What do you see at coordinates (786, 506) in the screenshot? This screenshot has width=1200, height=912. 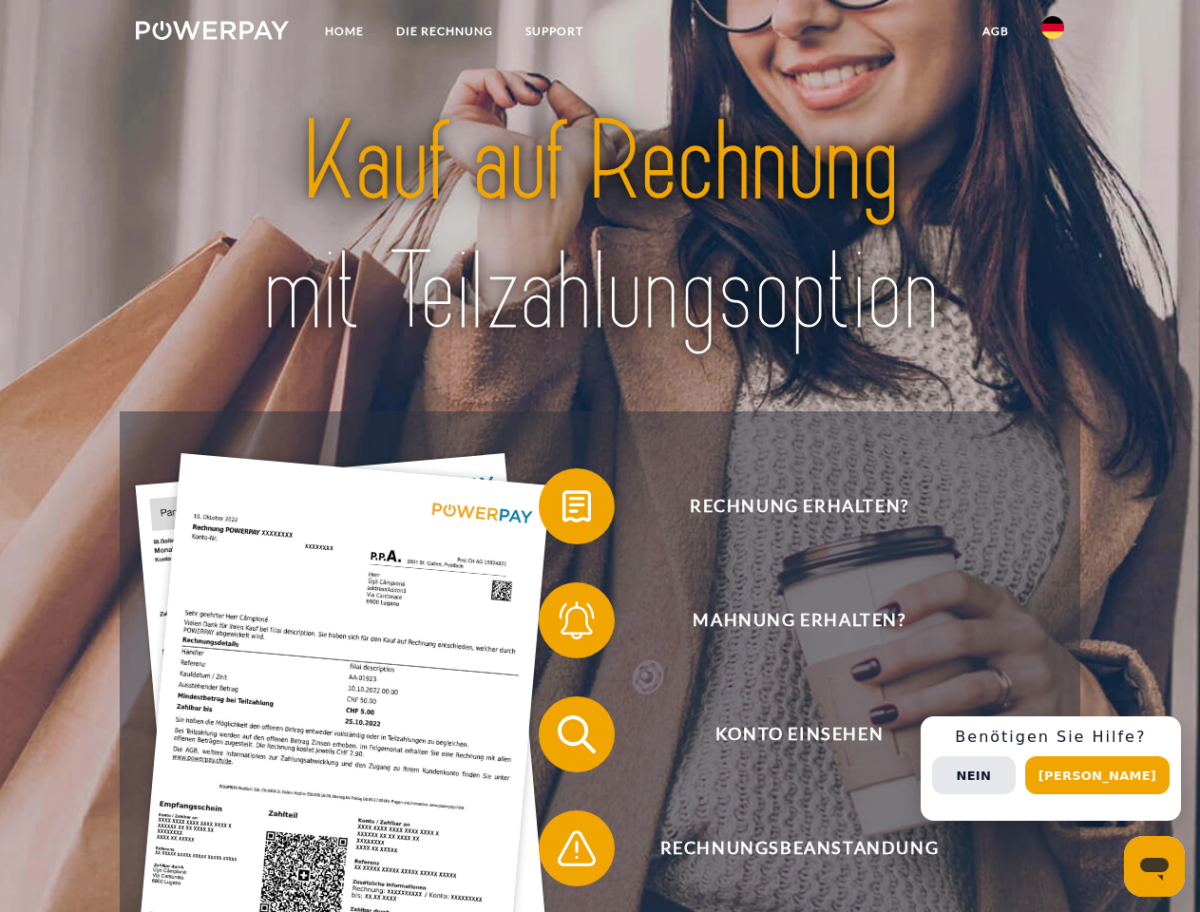 I see `a: Rechnung erhalten?` at bounding box center [786, 506].